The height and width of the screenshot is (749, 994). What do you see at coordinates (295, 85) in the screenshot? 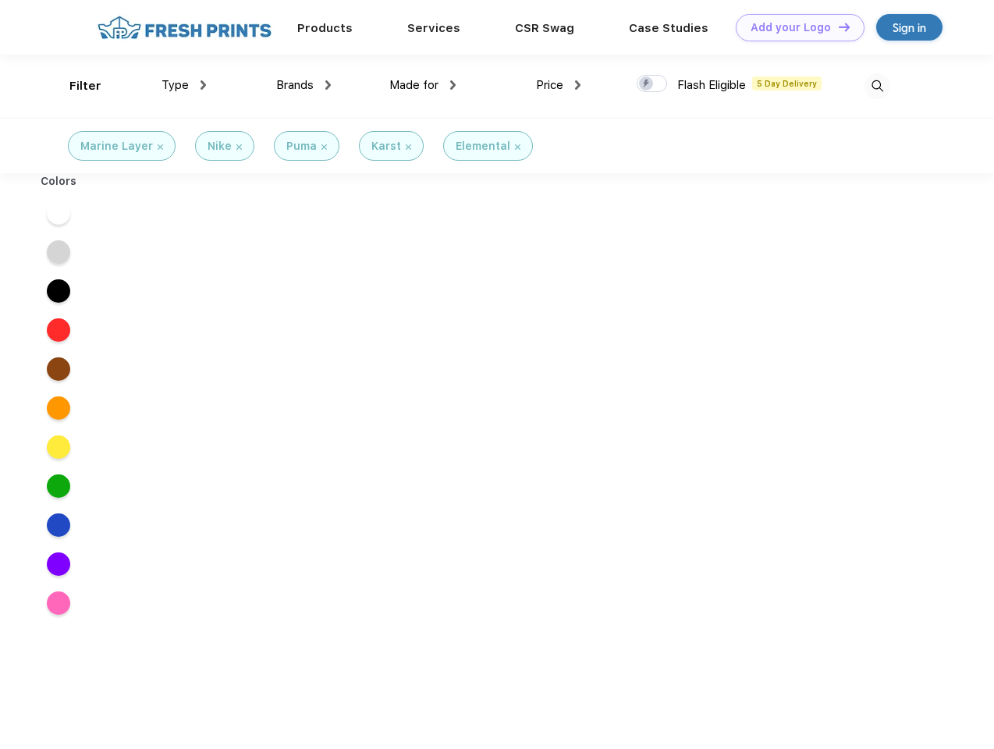
I see `span: Brands` at bounding box center [295, 85].